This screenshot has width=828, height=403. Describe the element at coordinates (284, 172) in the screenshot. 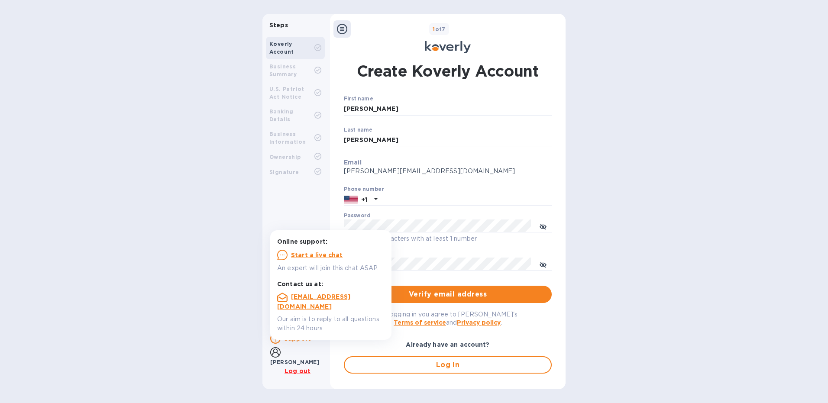

I see `b: Signature` at that location.